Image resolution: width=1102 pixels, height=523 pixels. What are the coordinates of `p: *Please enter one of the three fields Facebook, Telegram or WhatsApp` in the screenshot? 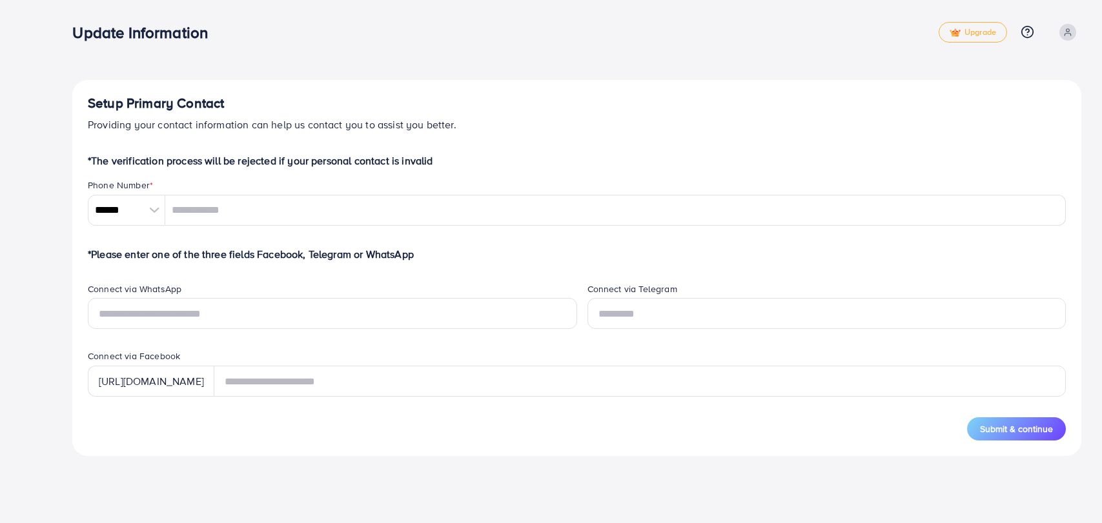 It's located at (576, 254).